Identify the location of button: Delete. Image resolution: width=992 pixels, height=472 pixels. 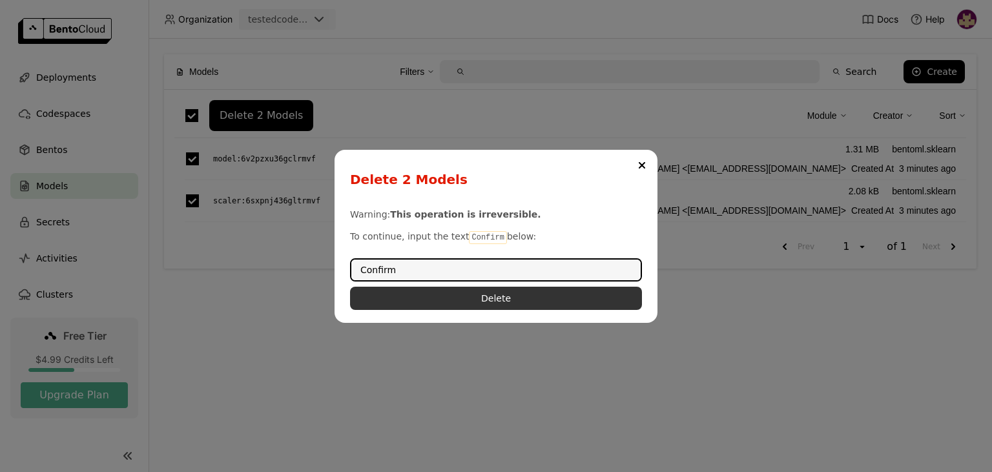
(496, 298).